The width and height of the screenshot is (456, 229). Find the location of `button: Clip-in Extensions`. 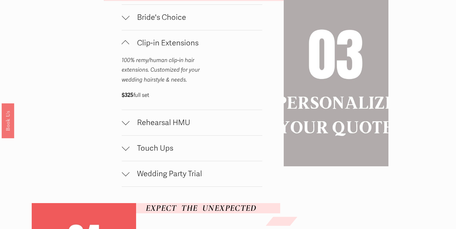

button: Clip-in Extensions is located at coordinates (192, 43).